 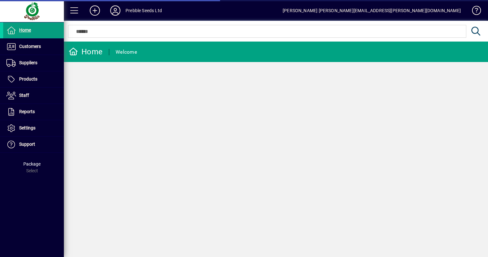 I want to click on button: Profile, so click(x=115, y=11).